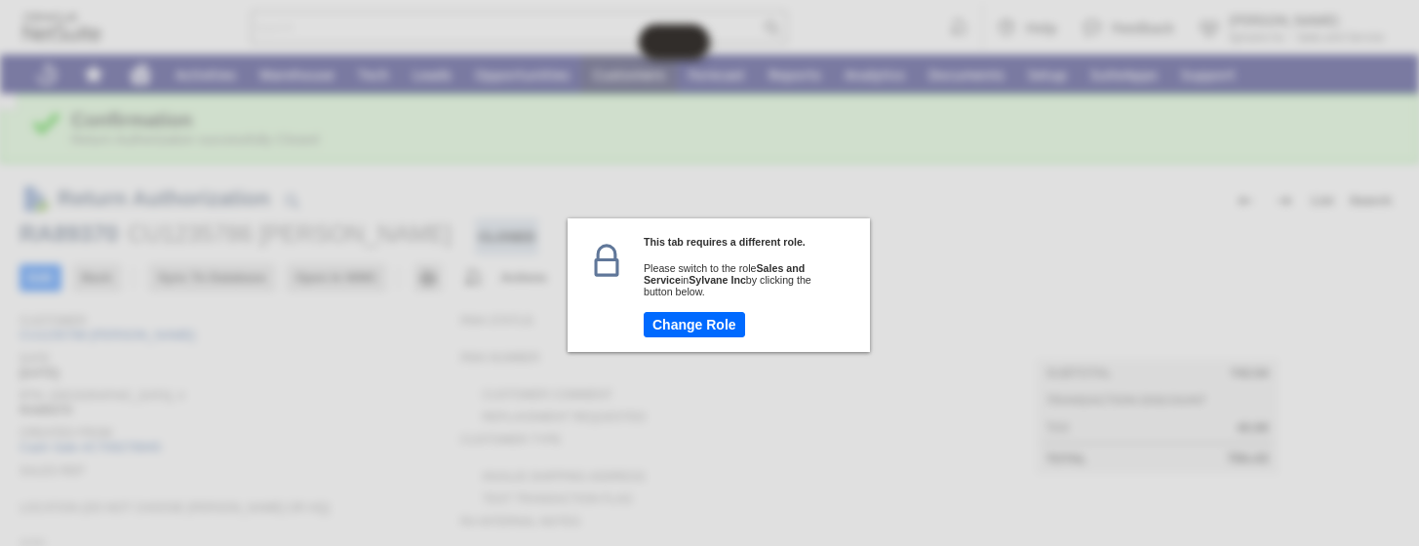 The image size is (1419, 546). I want to click on span: Please switch to the role in by clicking the button below., so click(728, 280).